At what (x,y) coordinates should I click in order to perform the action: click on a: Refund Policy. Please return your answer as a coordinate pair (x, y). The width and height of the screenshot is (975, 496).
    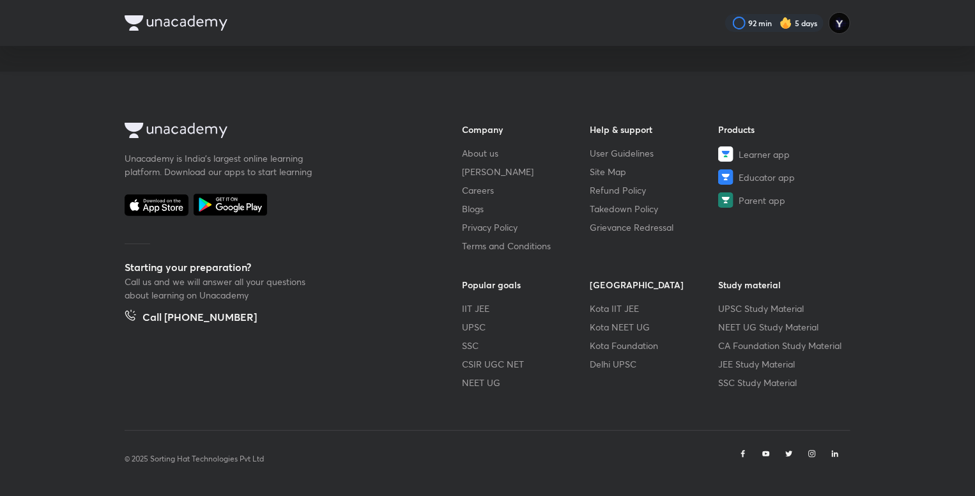
    Looking at the image, I should click on (654, 190).